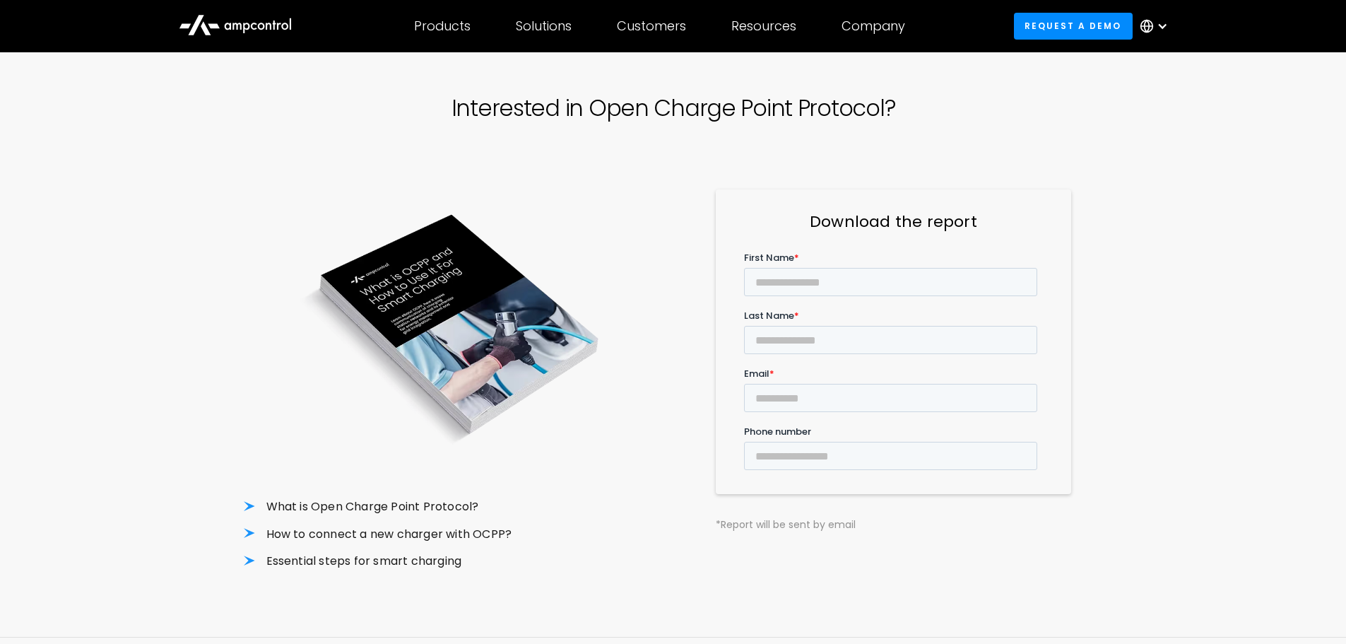 The image size is (1346, 644). Describe the element at coordinates (893, 222) in the screenshot. I see `h3: Download the report` at that location.